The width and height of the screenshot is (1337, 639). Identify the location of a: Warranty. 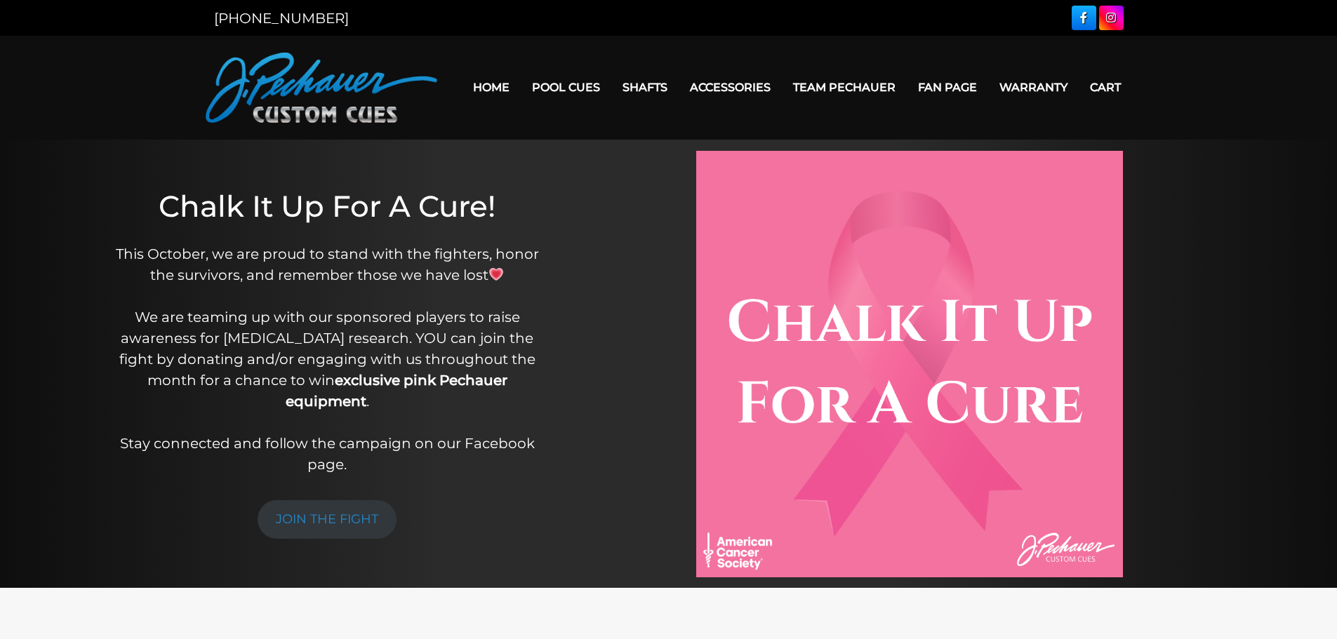
(1033, 87).